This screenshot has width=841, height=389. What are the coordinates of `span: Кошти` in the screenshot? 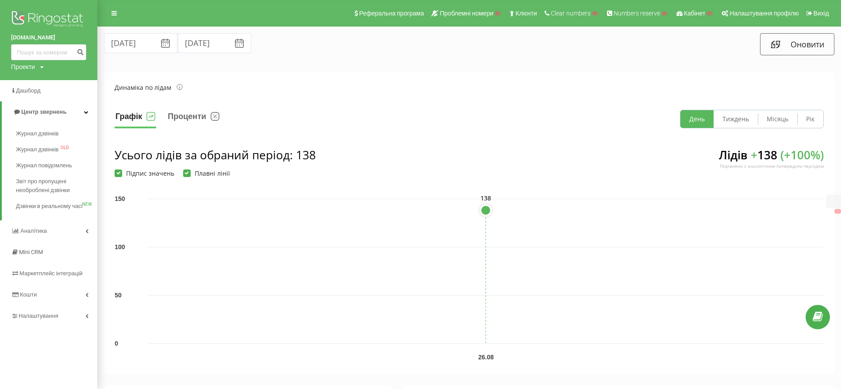 It's located at (28, 294).